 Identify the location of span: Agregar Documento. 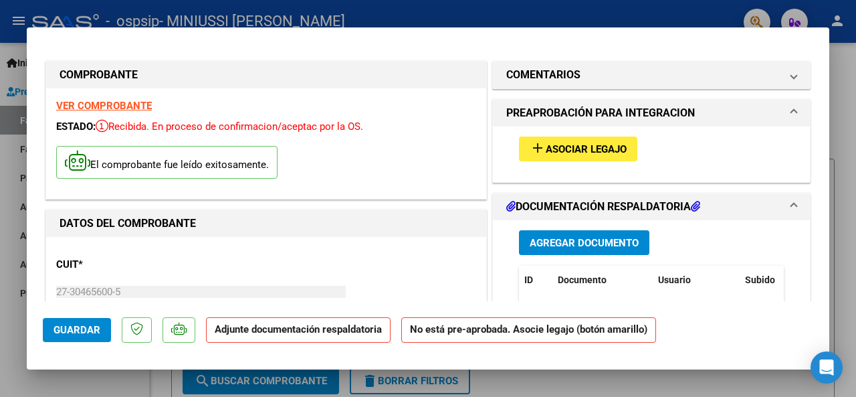
(584, 243).